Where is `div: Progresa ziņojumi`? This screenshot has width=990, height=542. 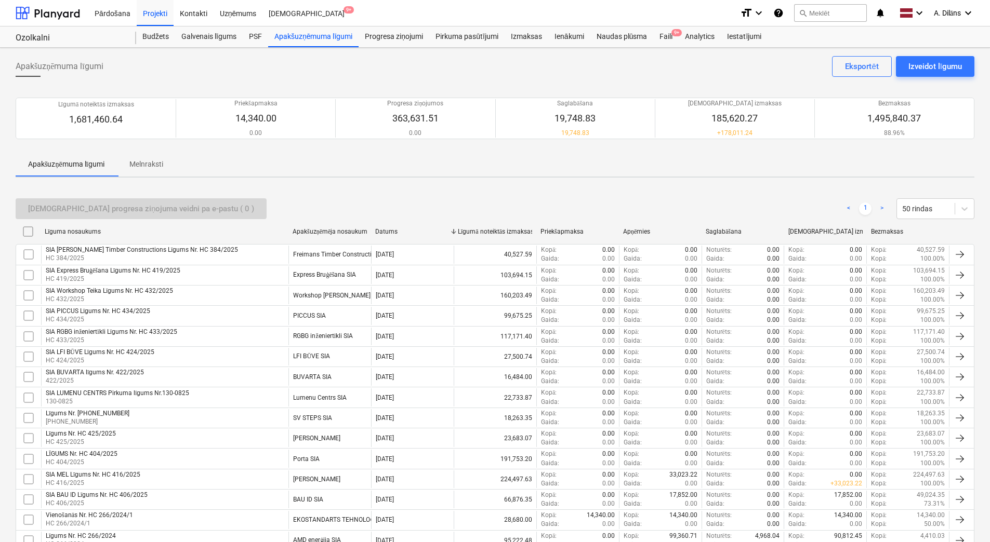
div: Progresa ziņojumi is located at coordinates (394, 37).